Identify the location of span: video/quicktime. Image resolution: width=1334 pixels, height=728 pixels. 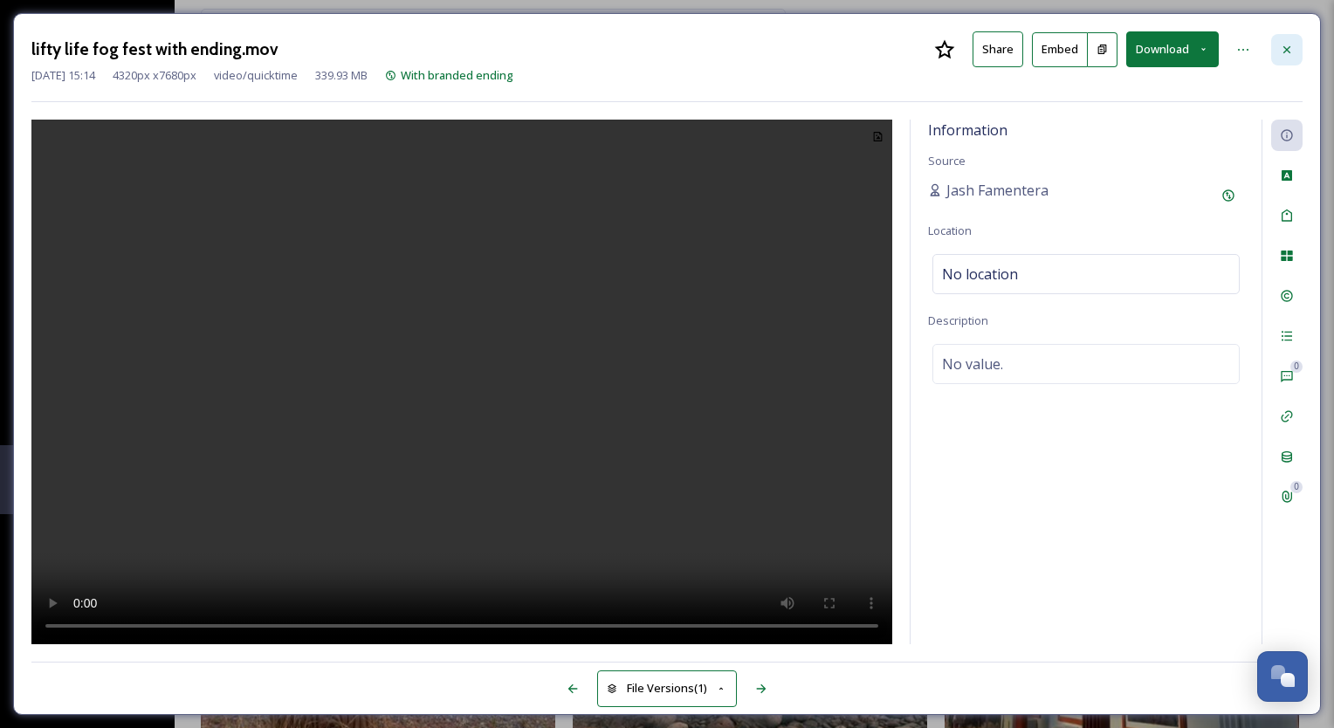
(256, 75).